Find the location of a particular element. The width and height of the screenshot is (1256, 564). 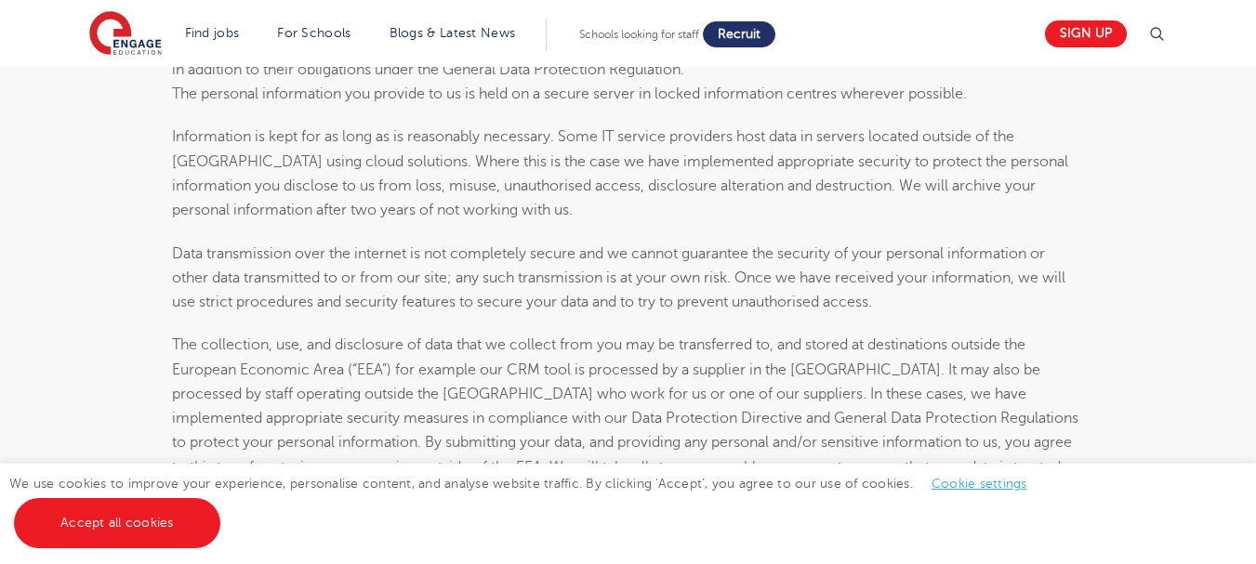

span: Recruit is located at coordinates (739, 33).